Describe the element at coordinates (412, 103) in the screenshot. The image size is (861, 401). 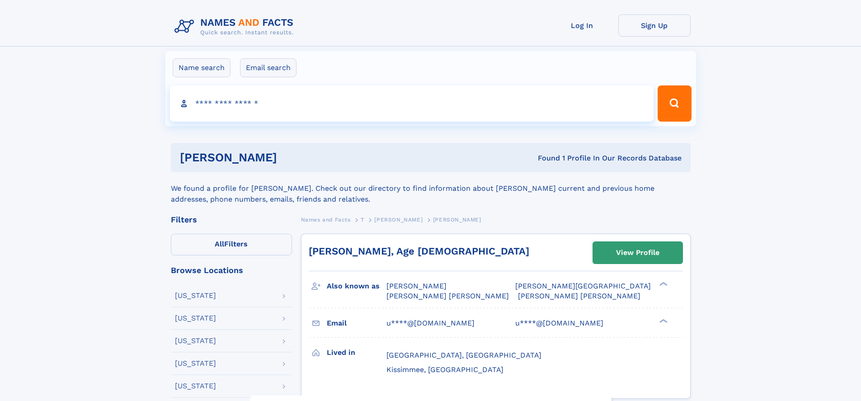
I see `input: search input` at that location.